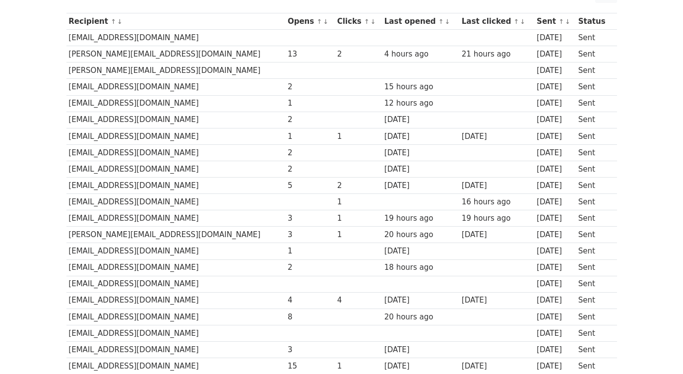 The width and height of the screenshot is (683, 374). What do you see at coordinates (421, 54) in the screenshot?
I see `div: 4 hours ago` at bounding box center [421, 54].